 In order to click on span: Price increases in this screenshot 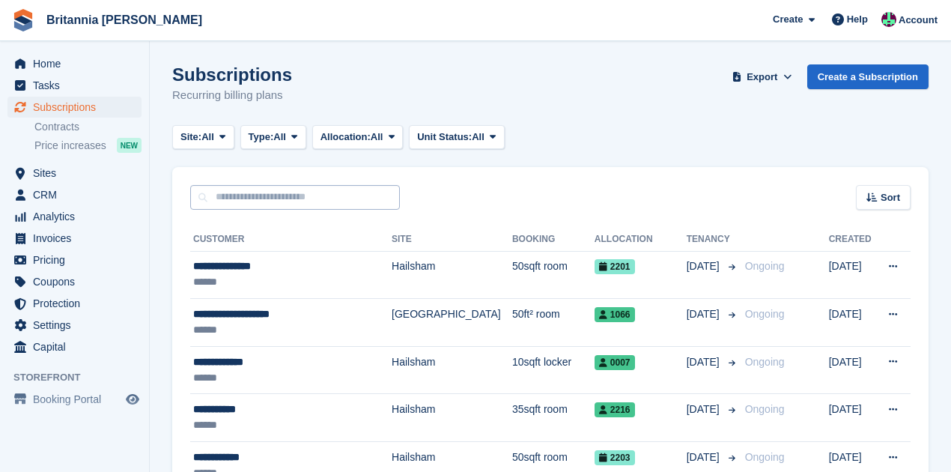, I will do `click(70, 145)`.